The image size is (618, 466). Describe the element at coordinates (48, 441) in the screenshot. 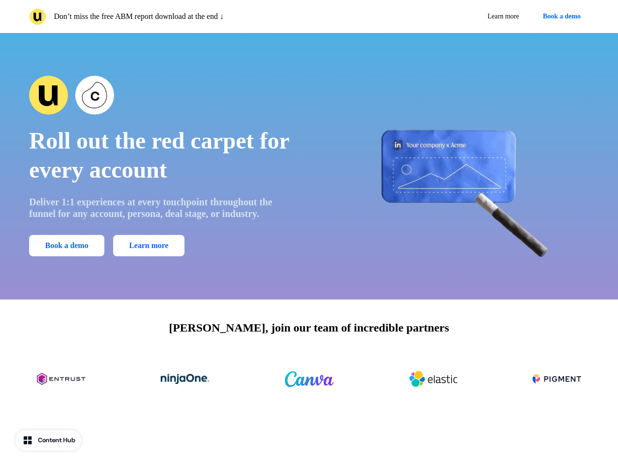

I see `button: Content Hub` at that location.